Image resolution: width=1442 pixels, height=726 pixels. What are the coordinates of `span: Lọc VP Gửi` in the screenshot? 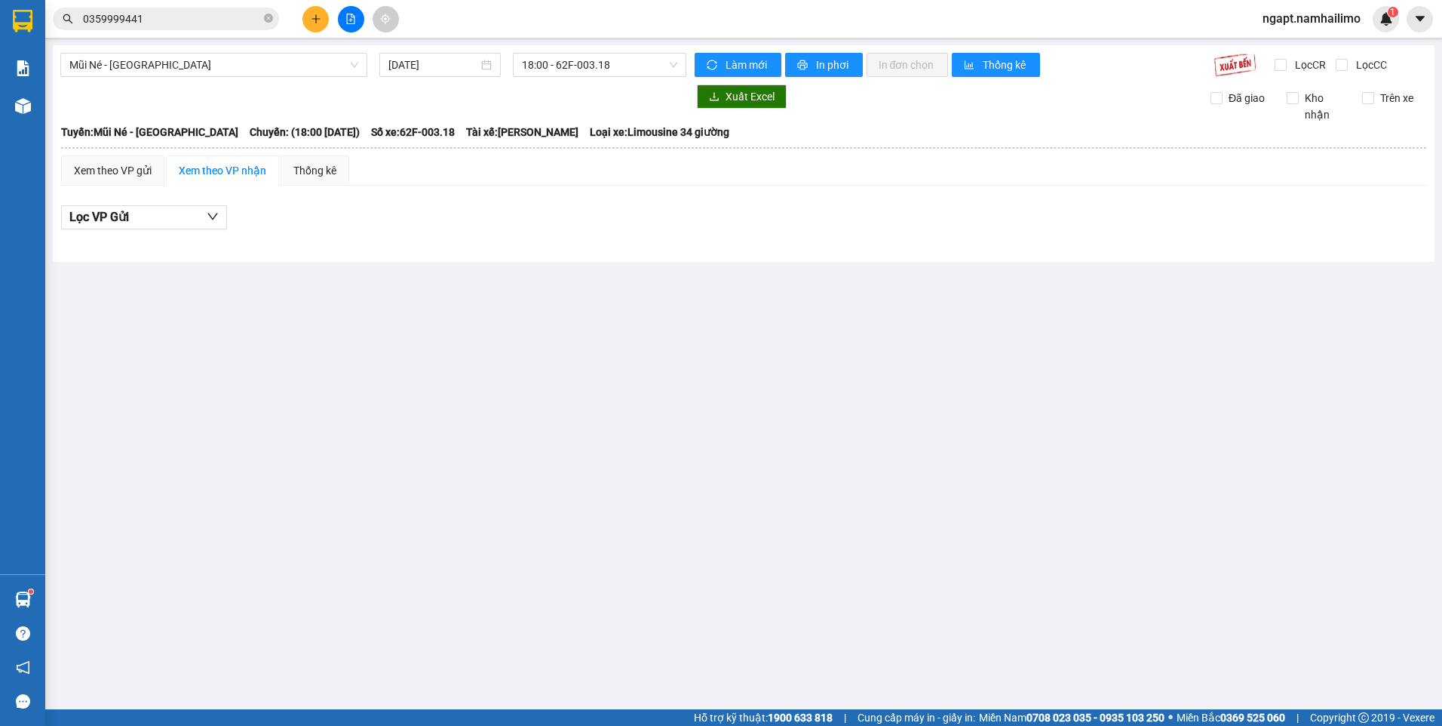 It's located at (99, 216).